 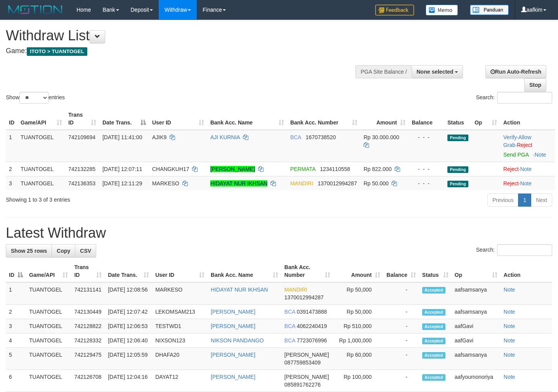 What do you see at coordinates (458, 119) in the screenshot?
I see `th: Status` at bounding box center [458, 119].